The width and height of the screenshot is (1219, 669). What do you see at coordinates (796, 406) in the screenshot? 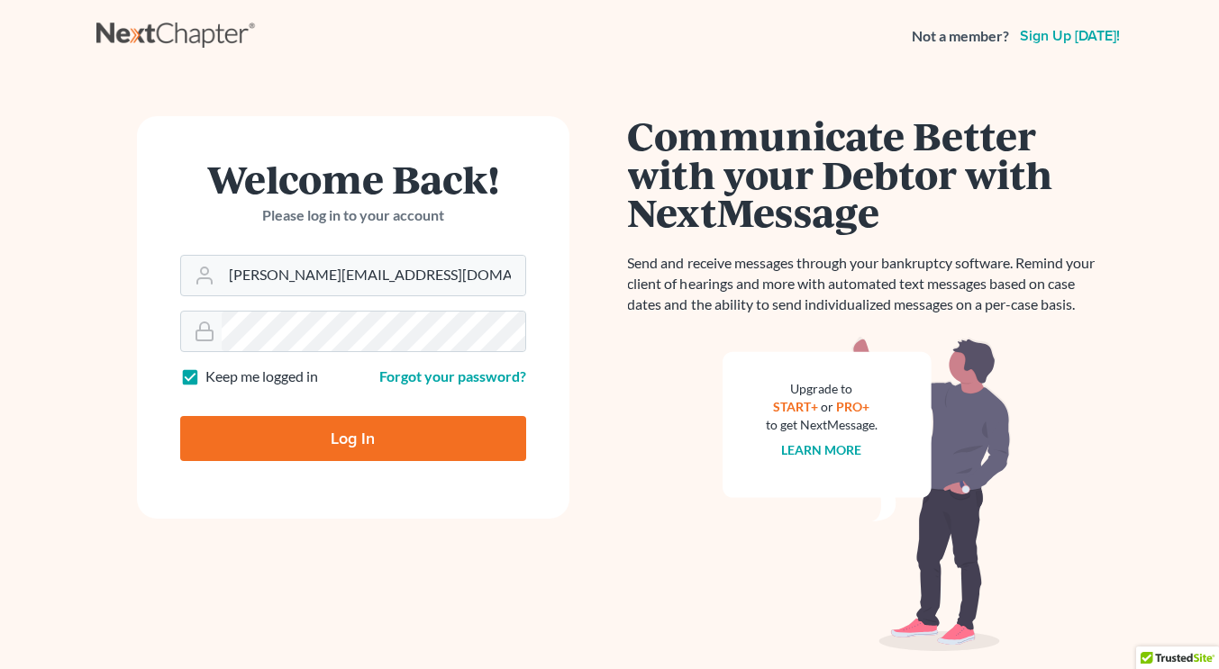
I see `a: START+` at bounding box center [796, 406].